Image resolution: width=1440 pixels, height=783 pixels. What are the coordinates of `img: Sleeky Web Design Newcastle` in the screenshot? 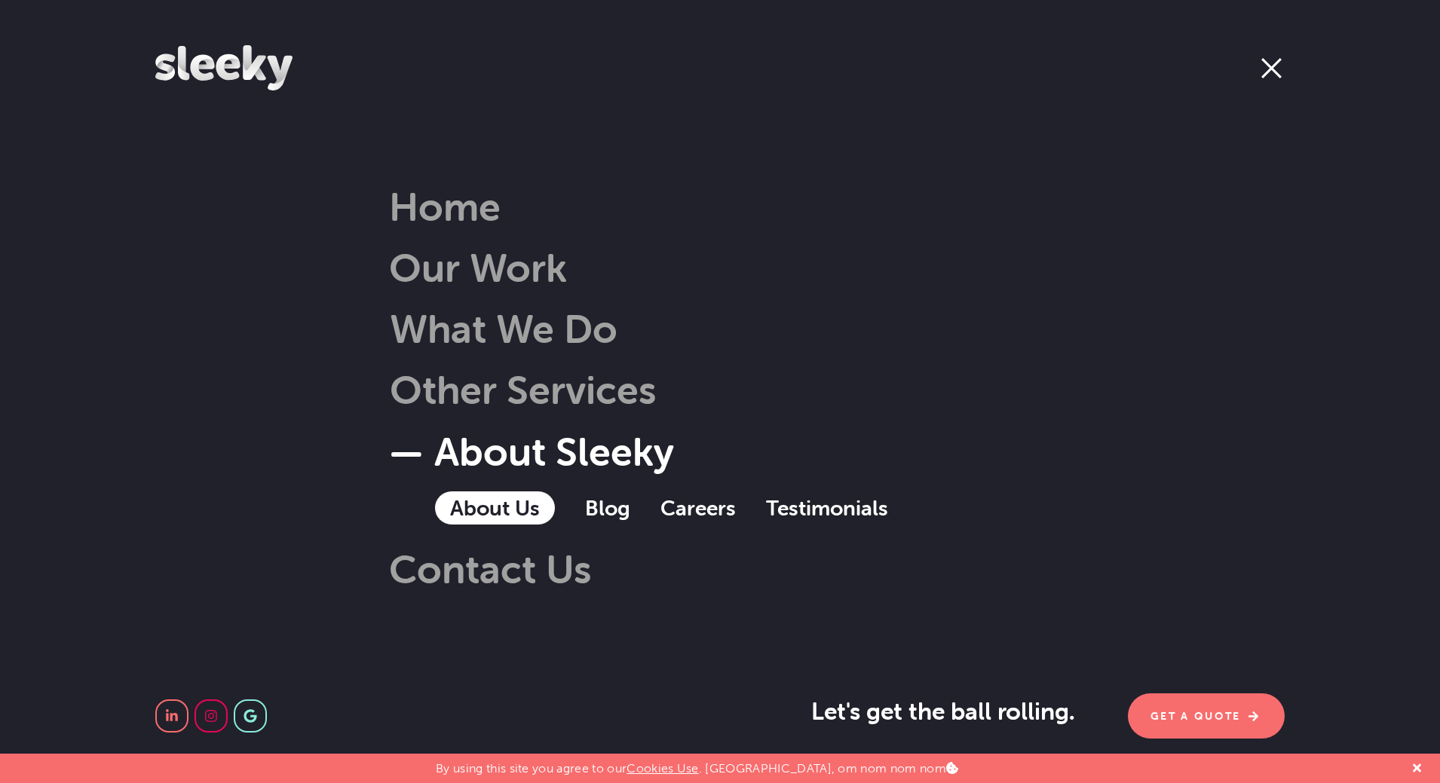 It's located at (224, 68).